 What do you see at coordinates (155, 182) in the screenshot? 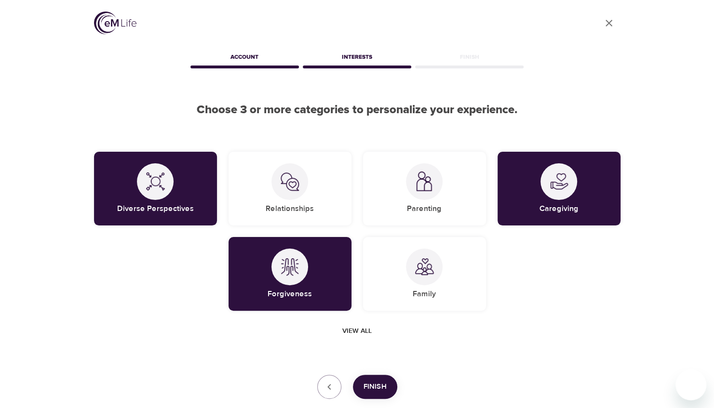
I see `img: Diverse Perspectives` at bounding box center [155, 182].